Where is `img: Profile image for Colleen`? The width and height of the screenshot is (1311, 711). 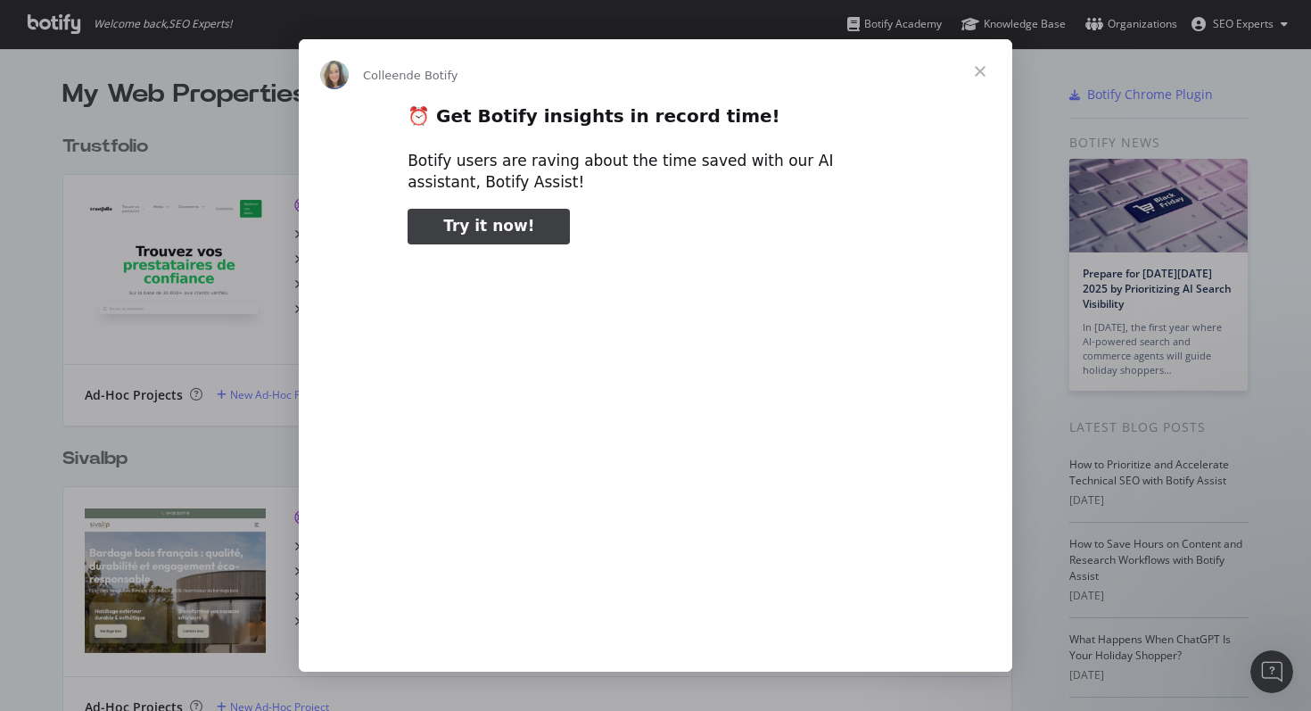 img: Profile image for Colleen is located at coordinates (334, 75).